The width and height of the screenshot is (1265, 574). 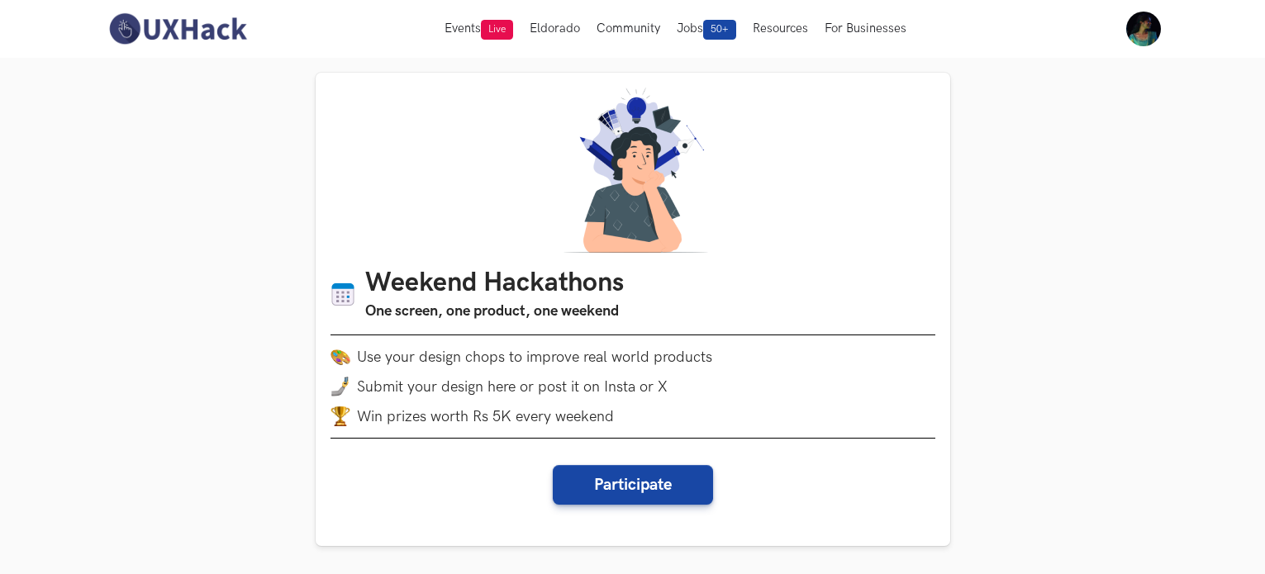 I want to click on li: Win prizes worth Rs 5K every weekend, so click(x=633, y=416).